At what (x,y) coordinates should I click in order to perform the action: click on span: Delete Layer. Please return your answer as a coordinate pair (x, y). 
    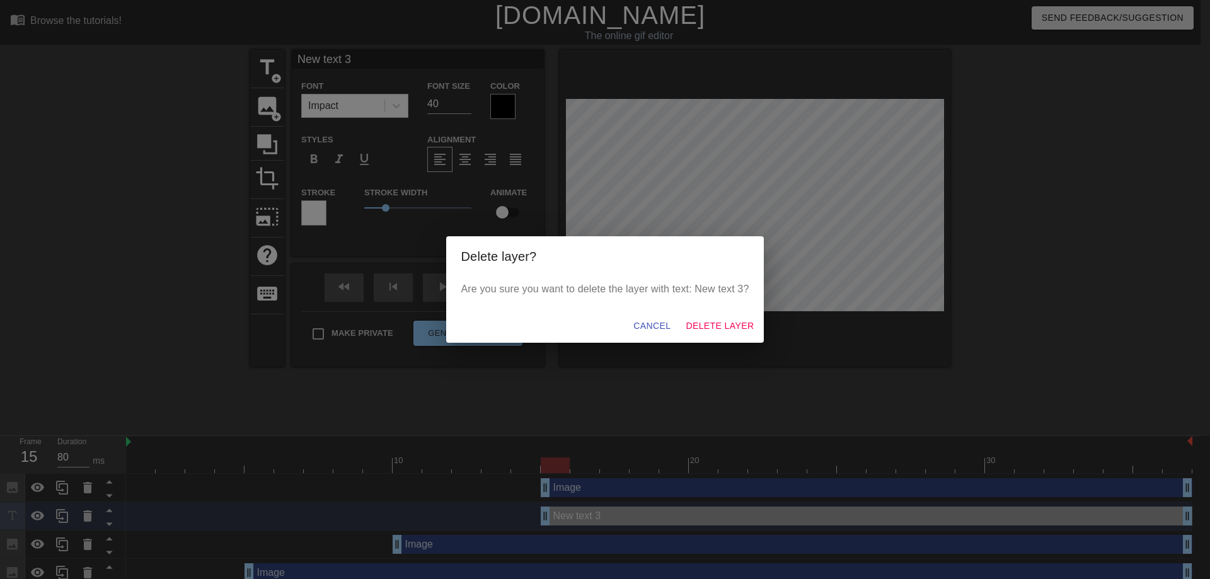
    Looking at the image, I should click on (720, 326).